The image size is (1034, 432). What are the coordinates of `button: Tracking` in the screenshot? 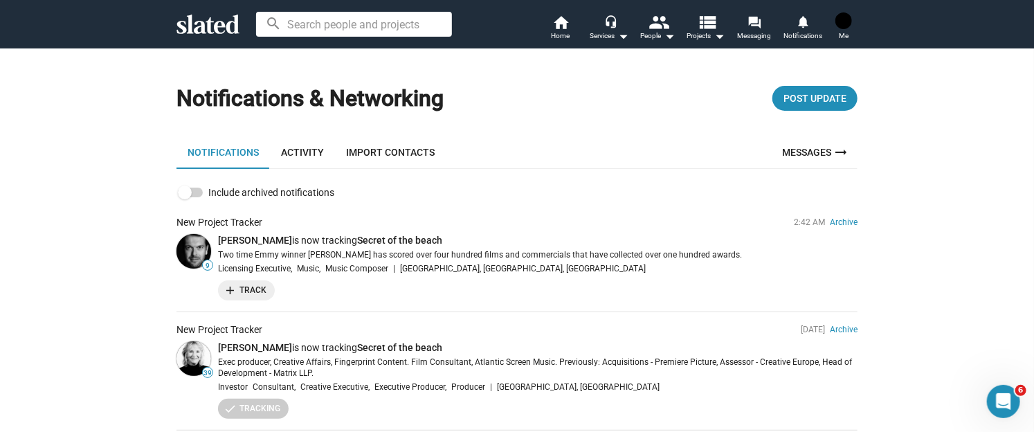 It's located at (253, 409).